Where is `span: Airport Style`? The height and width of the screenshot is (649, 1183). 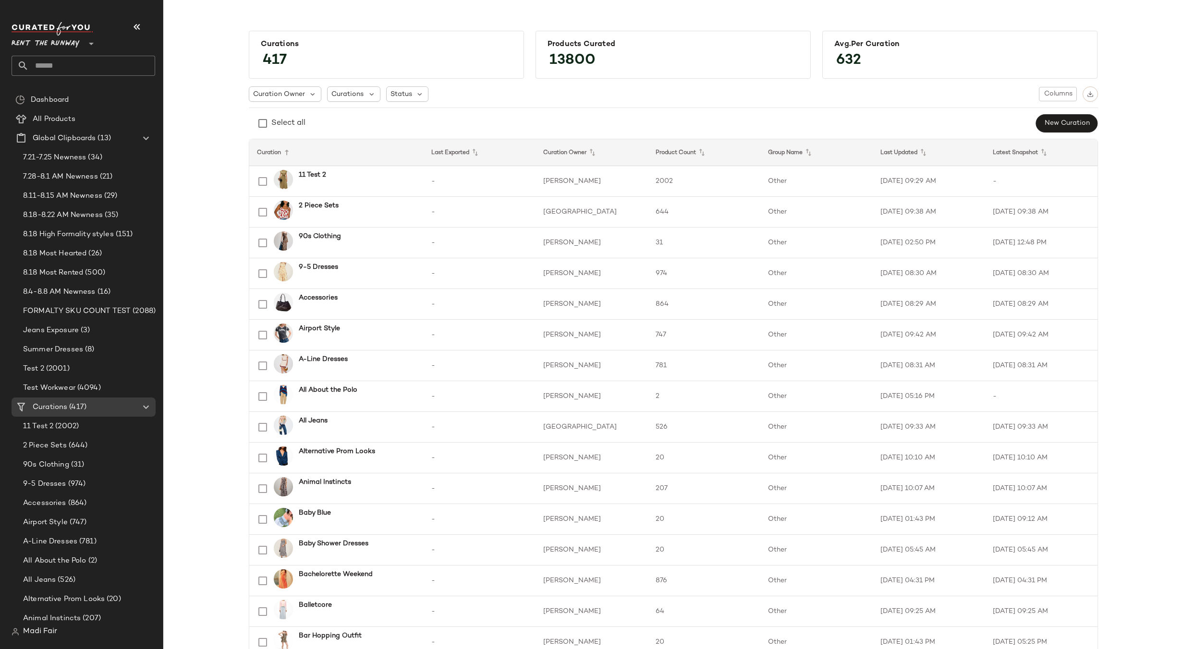 span: Airport Style is located at coordinates (45, 523).